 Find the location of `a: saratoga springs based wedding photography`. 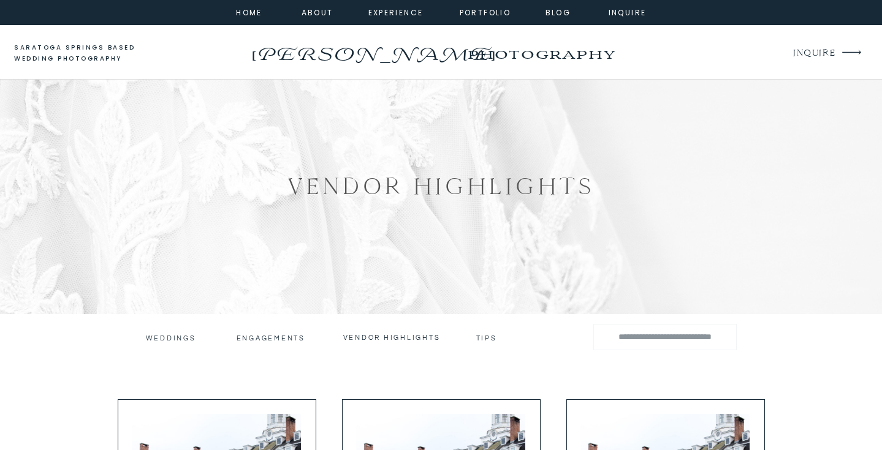

a: saratoga springs based wedding photography is located at coordinates (86, 53).